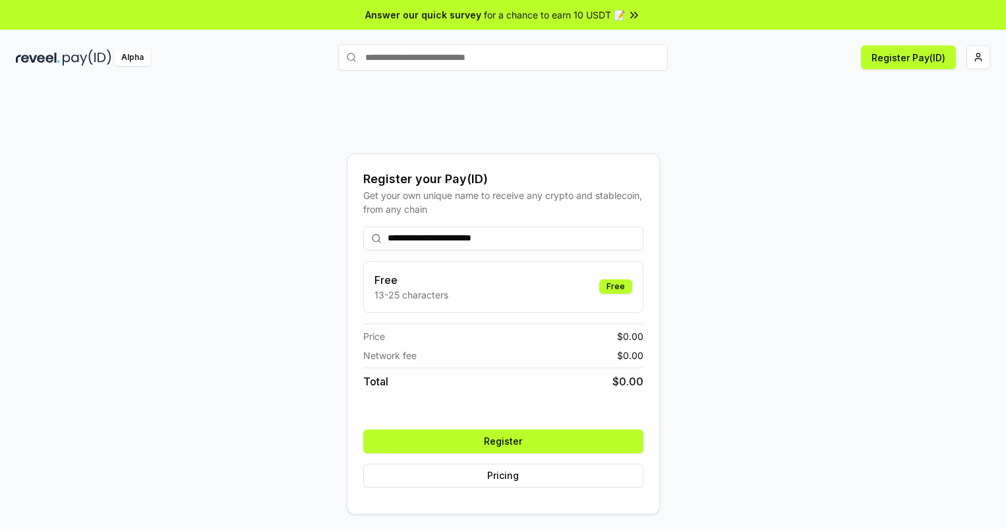 The image size is (1006, 529). I want to click on button: Pricing, so click(503, 476).